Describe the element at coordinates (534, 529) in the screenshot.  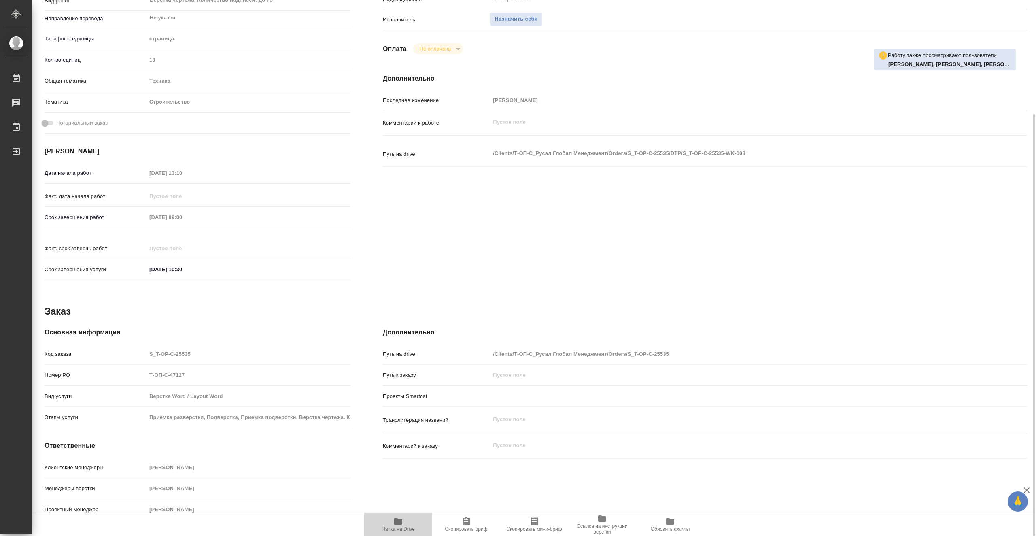
I see `span: Скопировать мини-бриф` at that location.